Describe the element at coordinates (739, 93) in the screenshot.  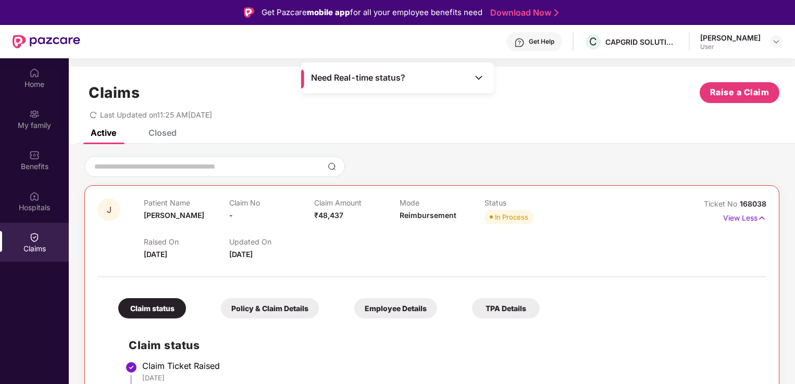
I see `button: Raise a Claim` at that location.